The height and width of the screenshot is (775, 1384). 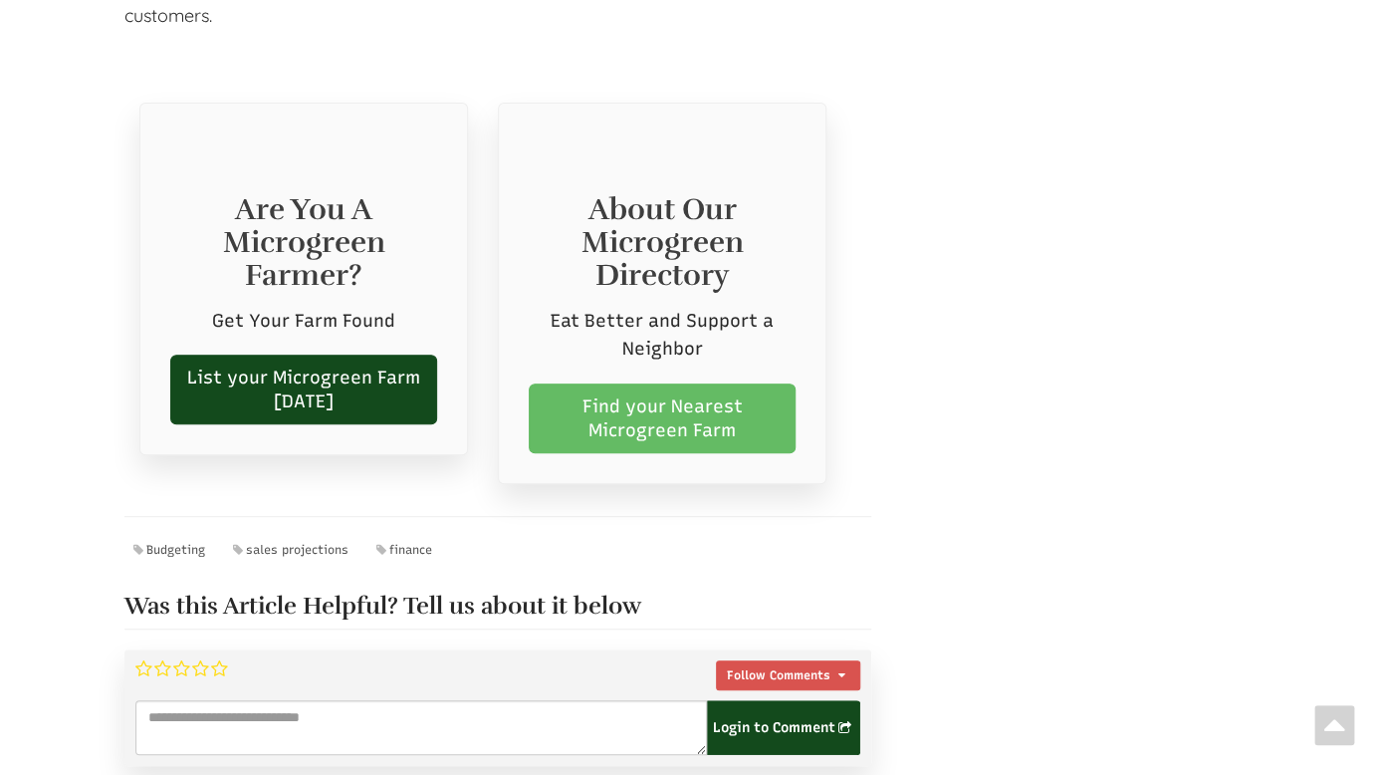 What do you see at coordinates (293, 550) in the screenshot?
I see `a: sales projections` at bounding box center [293, 550].